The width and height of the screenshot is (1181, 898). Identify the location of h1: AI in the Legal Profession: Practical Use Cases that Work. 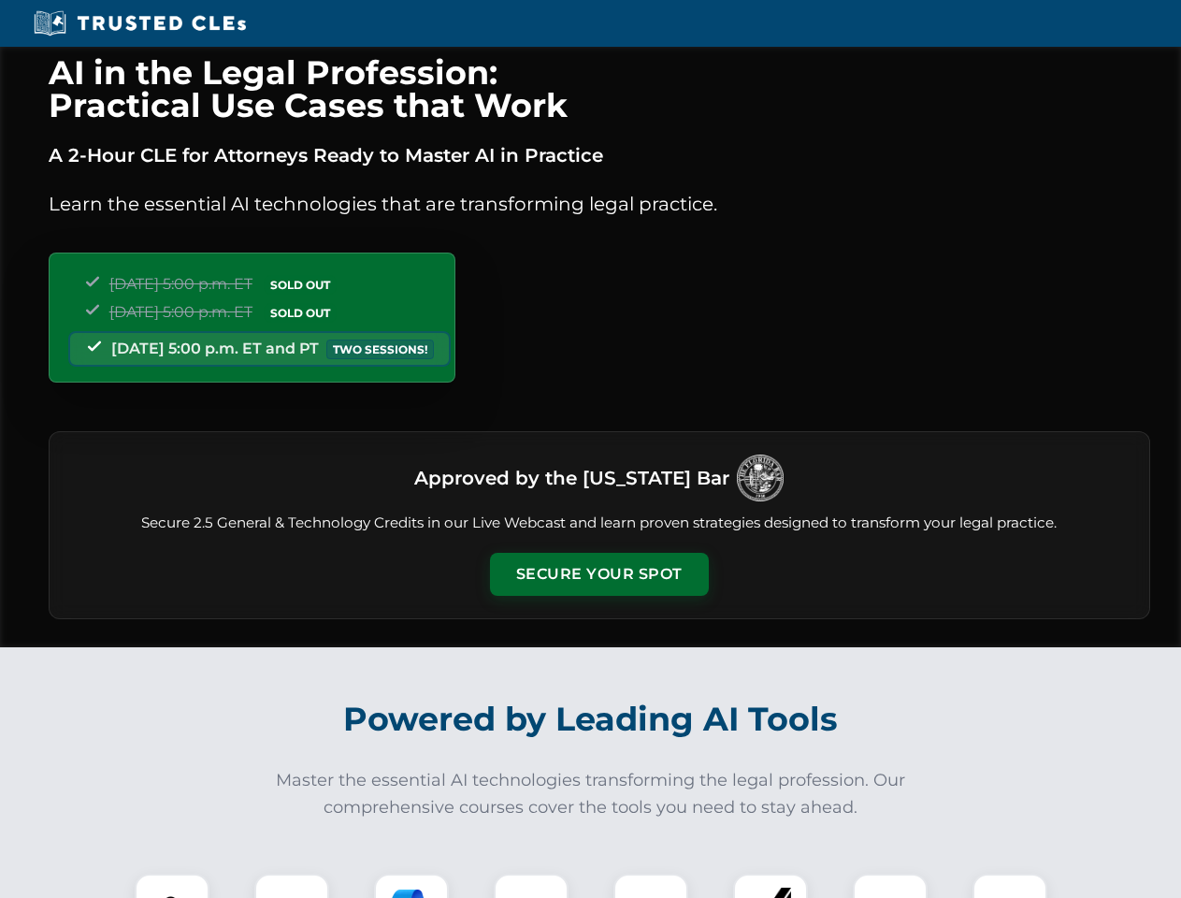
(600, 89).